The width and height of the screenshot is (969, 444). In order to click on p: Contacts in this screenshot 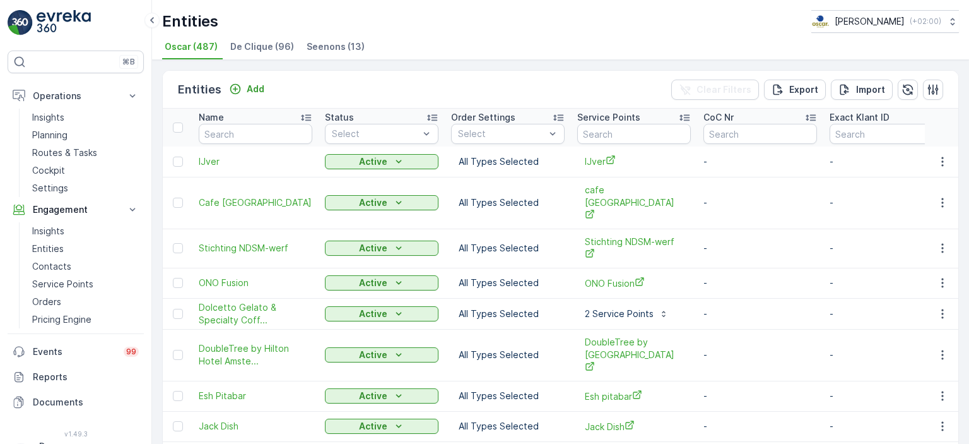, I will do `click(52, 266)`.